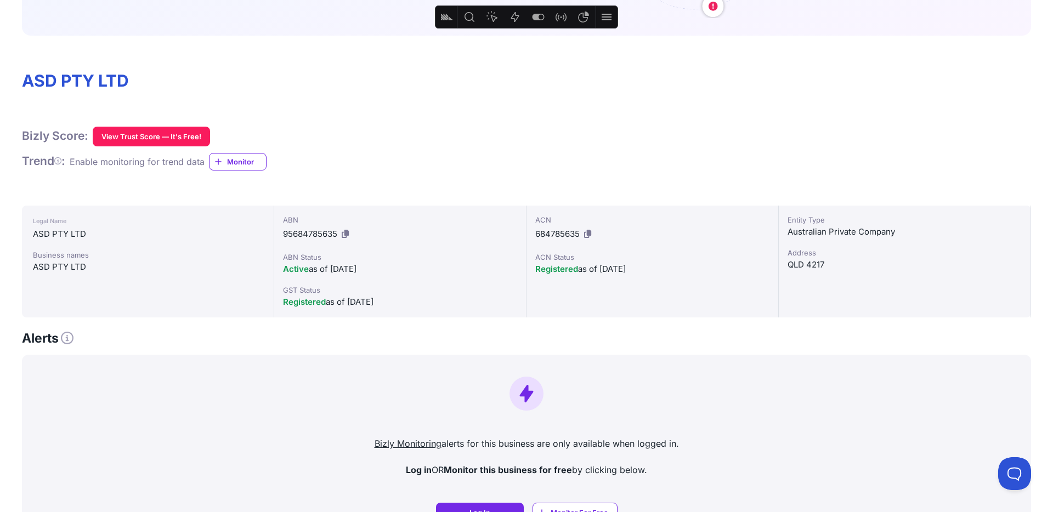 Image resolution: width=1053 pixels, height=512 pixels. What do you see at coordinates (904, 265) in the screenshot?
I see `div: QLD 4217` at bounding box center [904, 265].